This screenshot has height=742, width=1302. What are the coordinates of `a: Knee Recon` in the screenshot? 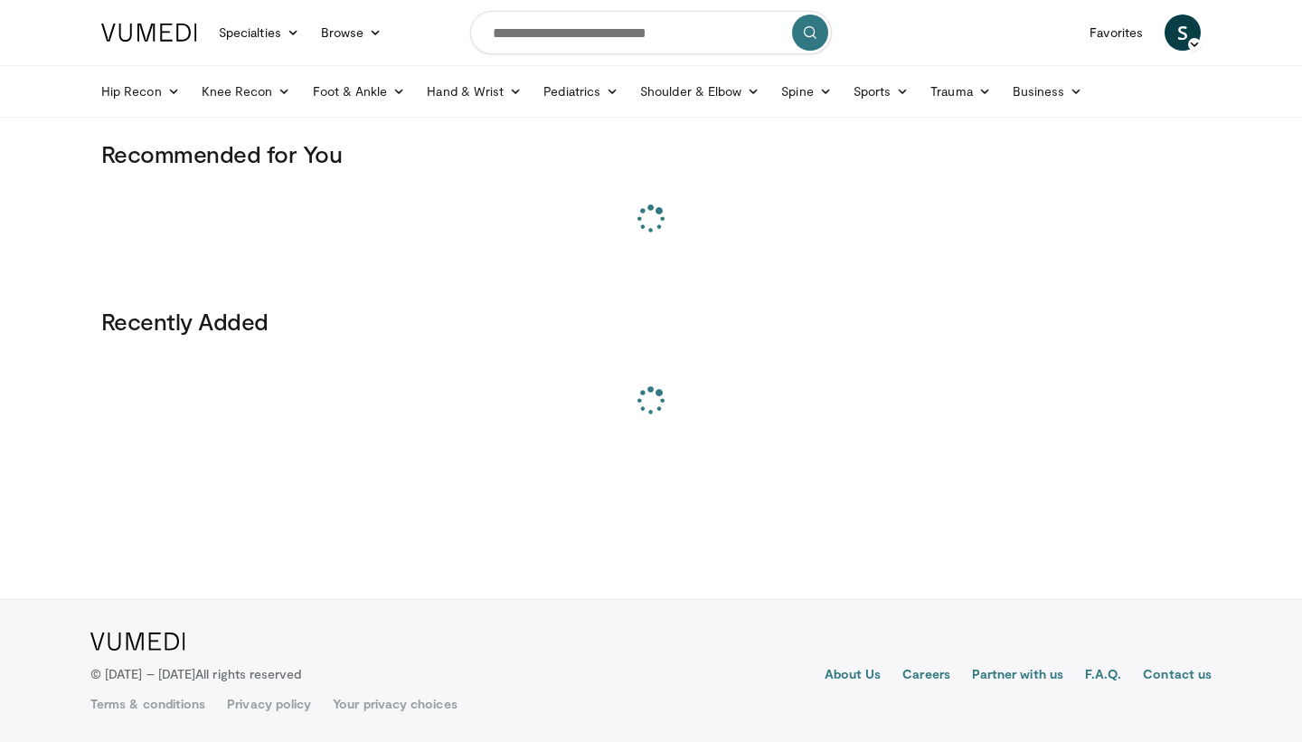 It's located at (246, 91).